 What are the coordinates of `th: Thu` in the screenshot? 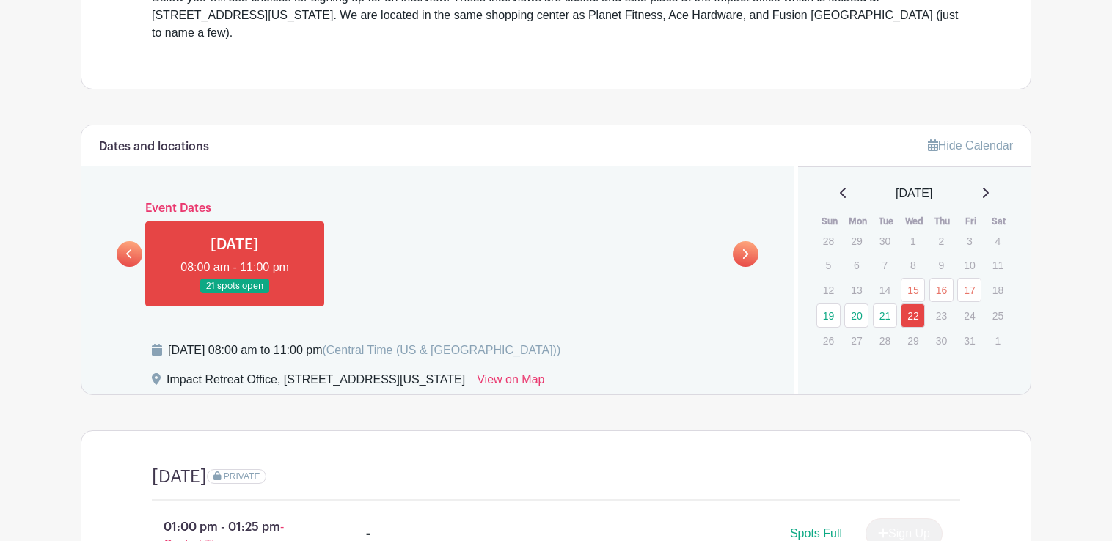 It's located at (943, 222).